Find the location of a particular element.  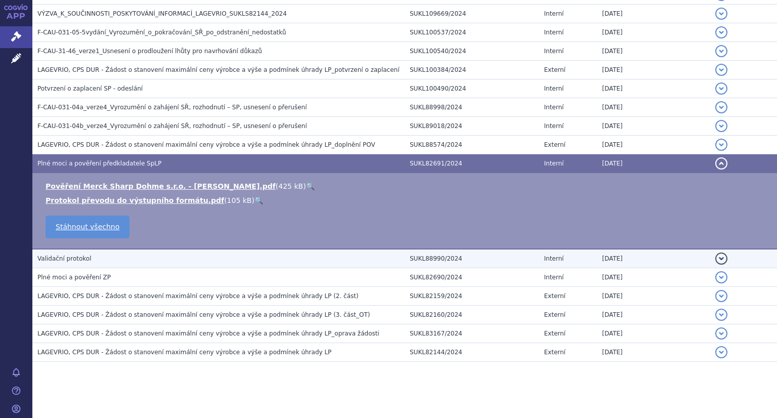

span: Validační protokol is located at coordinates (64, 259).